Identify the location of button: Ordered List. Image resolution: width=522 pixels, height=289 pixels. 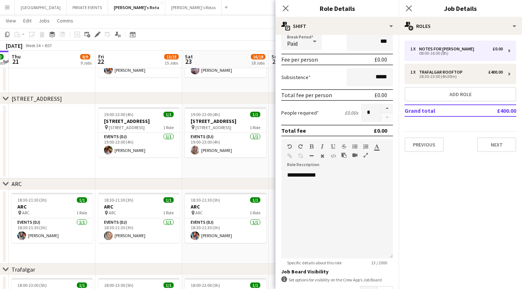
(366, 146).